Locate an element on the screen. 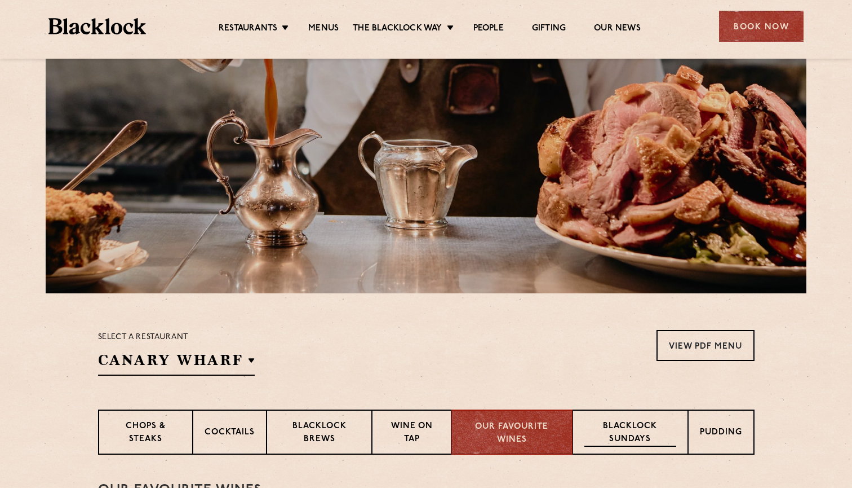 This screenshot has width=852, height=488. a: Gifting is located at coordinates (549, 29).